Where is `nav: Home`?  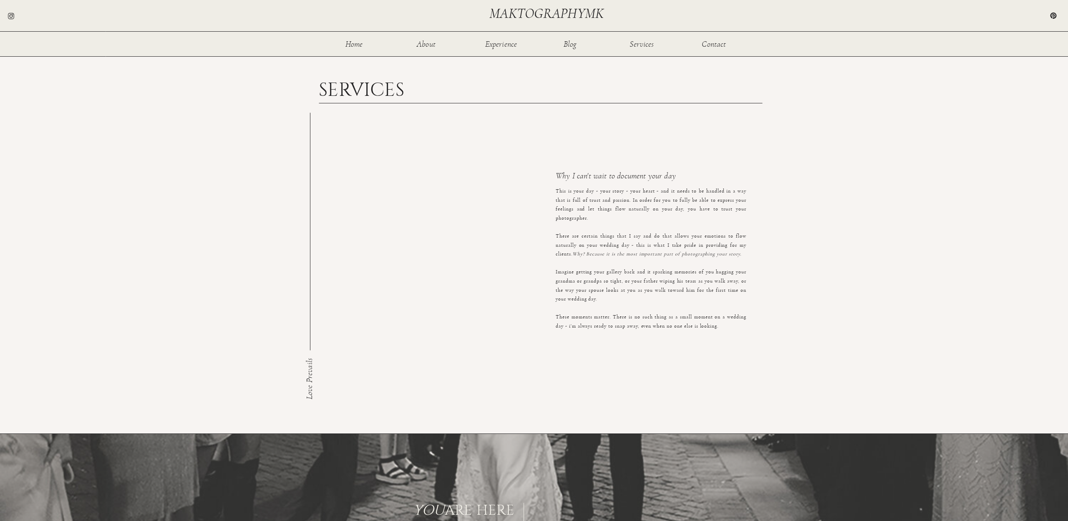
nav: Home is located at coordinates (354, 43).